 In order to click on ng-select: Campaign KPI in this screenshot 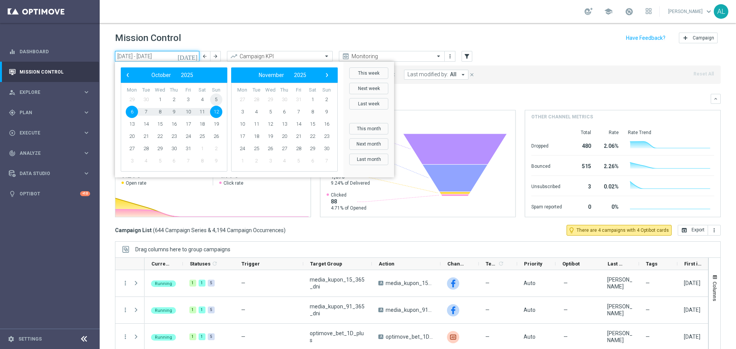, I will do `click(280, 56)`.